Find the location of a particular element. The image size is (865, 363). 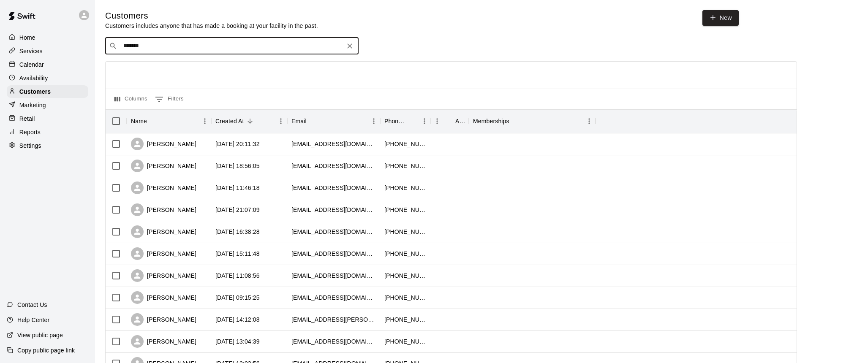

div: Home is located at coordinates (47, 38).